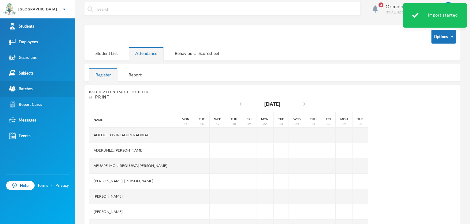 Image resolution: width=470 pixels, height=224 pixels. I want to click on div: Employees, so click(24, 42).